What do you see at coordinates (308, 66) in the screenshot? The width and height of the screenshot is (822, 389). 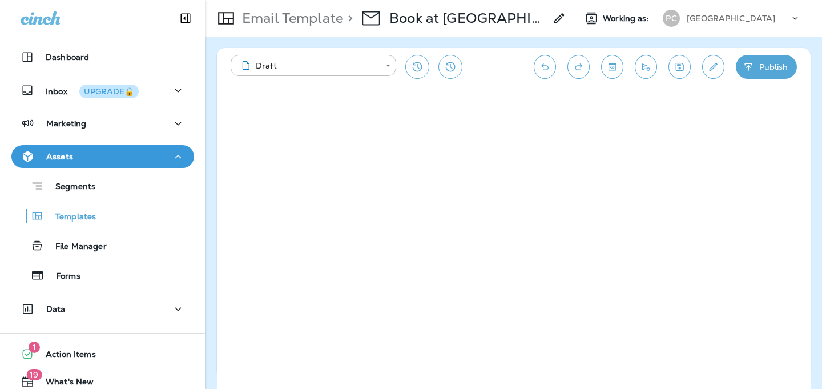 I see `div: Draft` at bounding box center [308, 66].